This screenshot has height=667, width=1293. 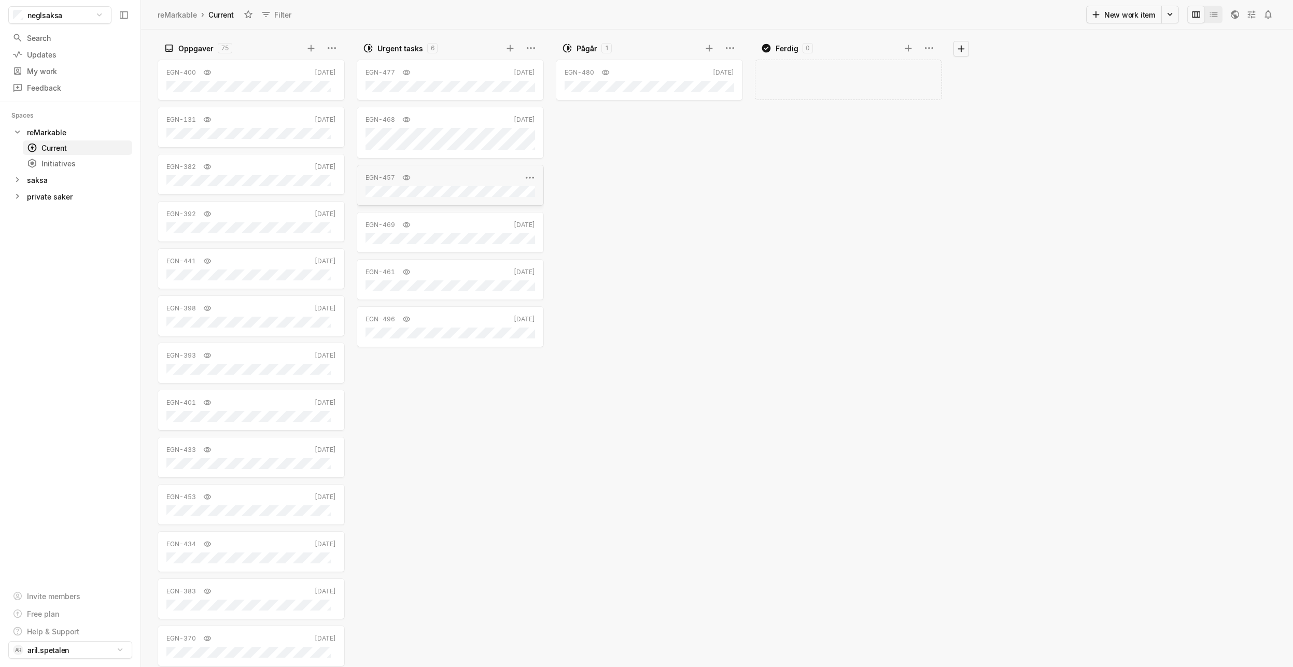 What do you see at coordinates (1124, 15) in the screenshot?
I see `button: New work item` at bounding box center [1124, 15].